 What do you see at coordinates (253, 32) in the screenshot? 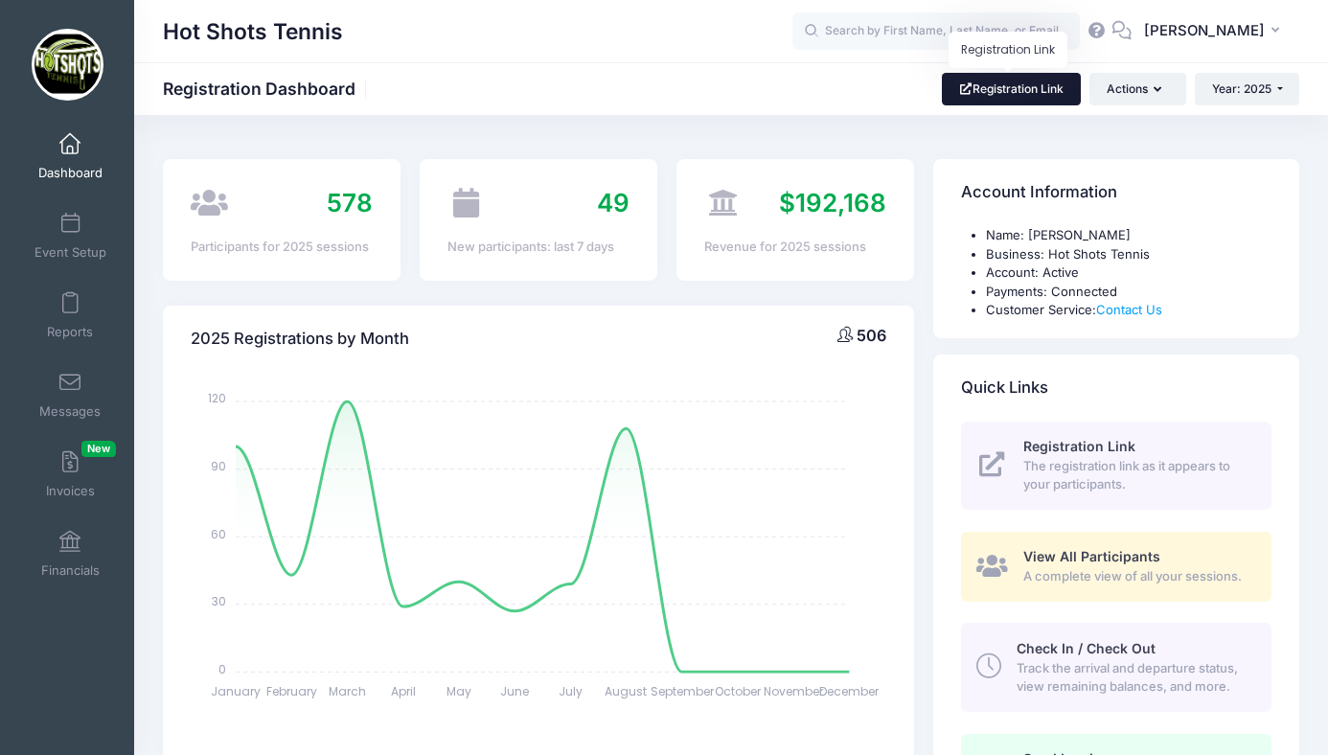
I see `h1: Hot Shots Tennis` at bounding box center [253, 32].